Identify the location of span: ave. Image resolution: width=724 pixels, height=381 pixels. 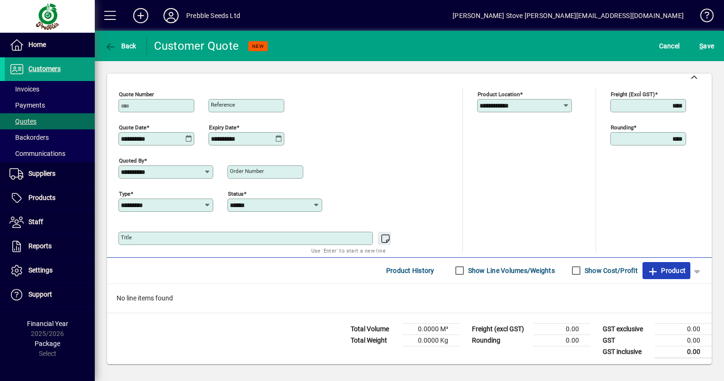
(707, 46).